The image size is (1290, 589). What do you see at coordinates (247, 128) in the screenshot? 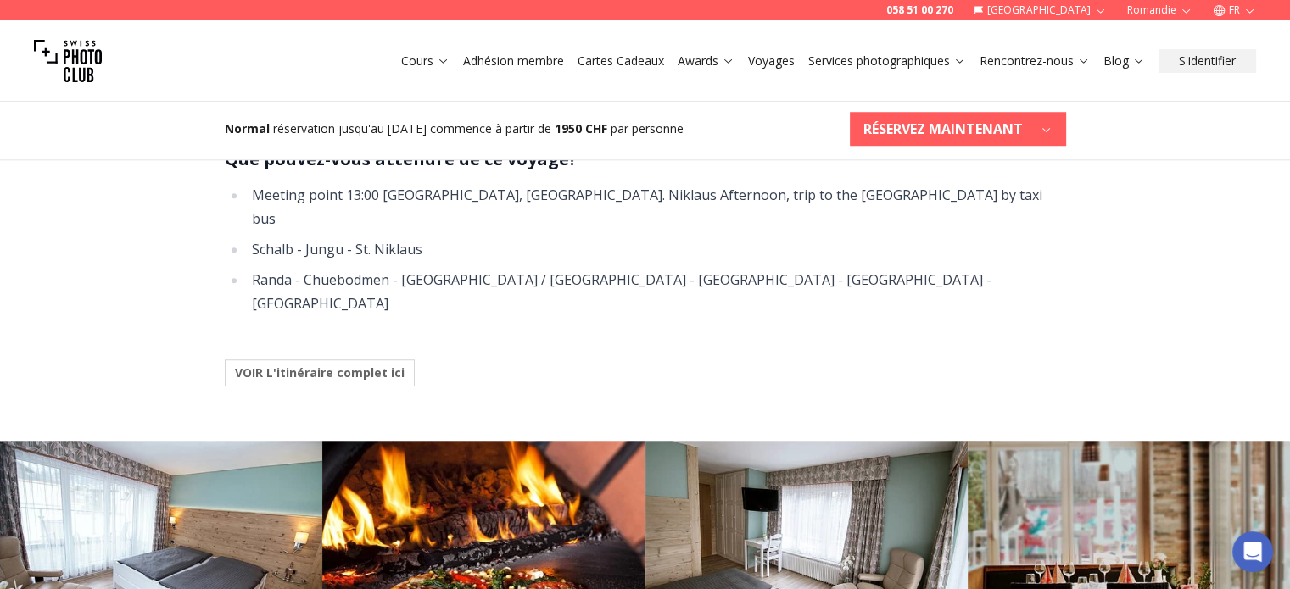
I see `b: Normal` at bounding box center [247, 128].